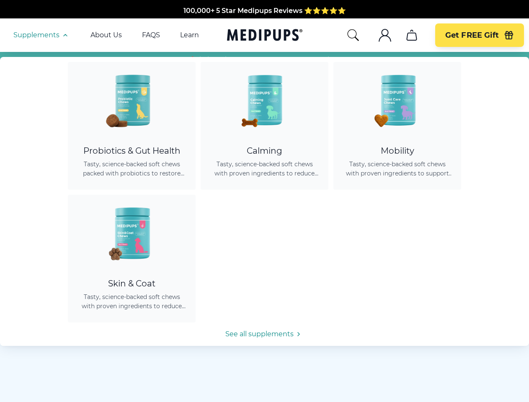 The image size is (529, 402). I want to click on span: 100,000+ 5 Star Medipups Reviews ⭐️⭐️⭐️⭐️⭐️, so click(265, 9).